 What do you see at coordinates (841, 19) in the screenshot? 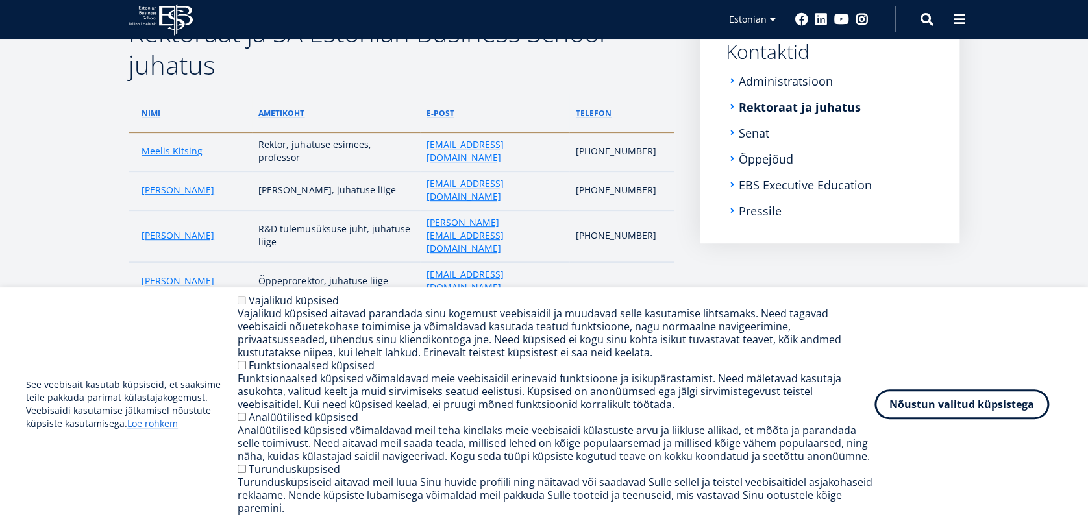
I see `a: Youtube` at bounding box center [841, 19].